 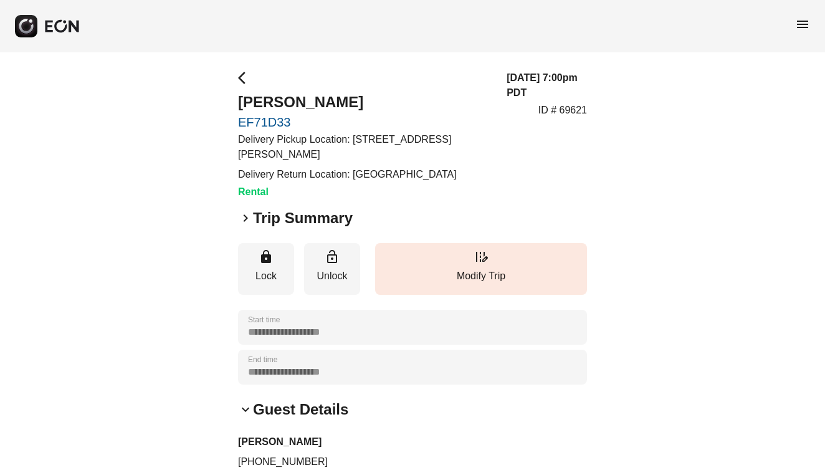 What do you see at coordinates (481, 276) in the screenshot?
I see `p: Modify Trip` at bounding box center [481, 276].